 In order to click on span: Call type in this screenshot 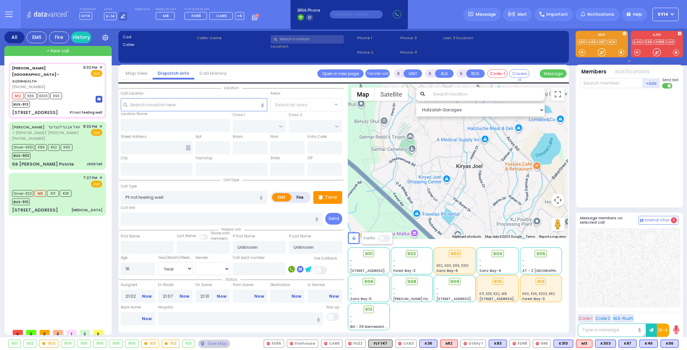, I will do `click(232, 180)`.